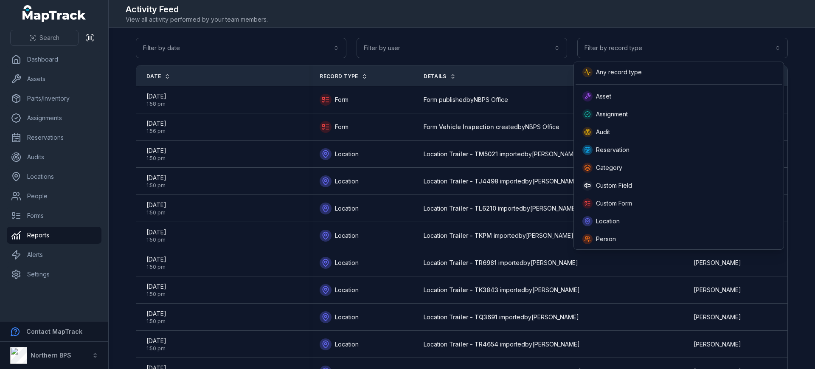  I want to click on span: Assignment, so click(612, 114).